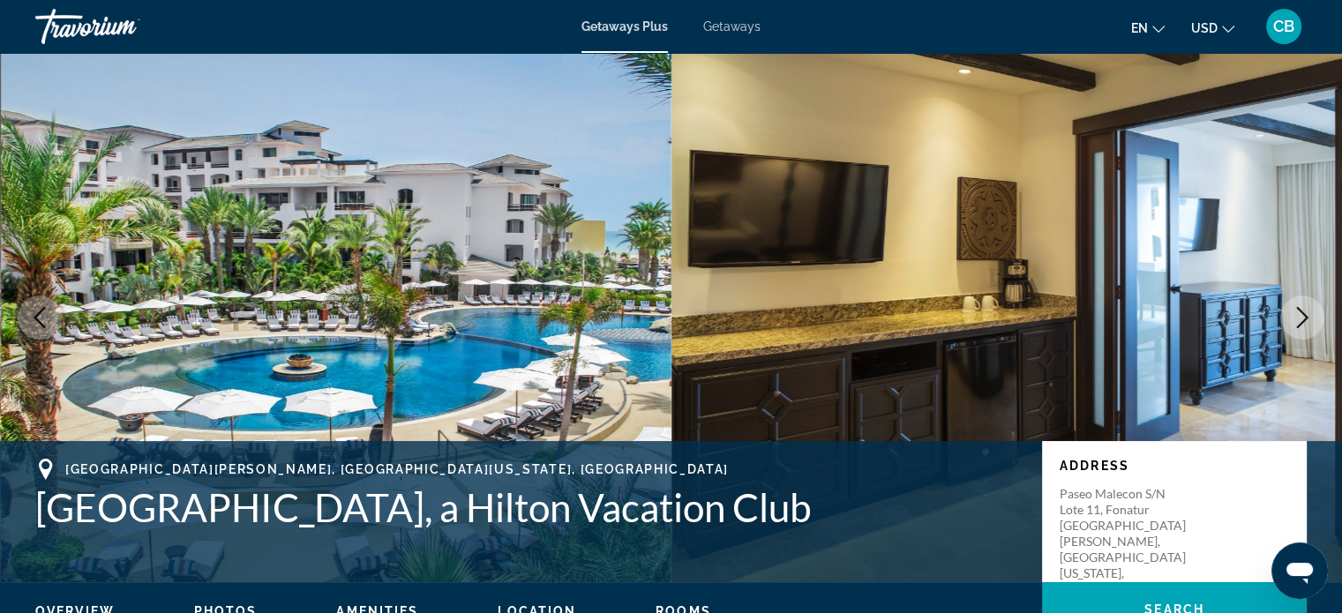 The image size is (1342, 613). What do you see at coordinates (1204, 28) in the screenshot?
I see `span: USD` at bounding box center [1204, 28].